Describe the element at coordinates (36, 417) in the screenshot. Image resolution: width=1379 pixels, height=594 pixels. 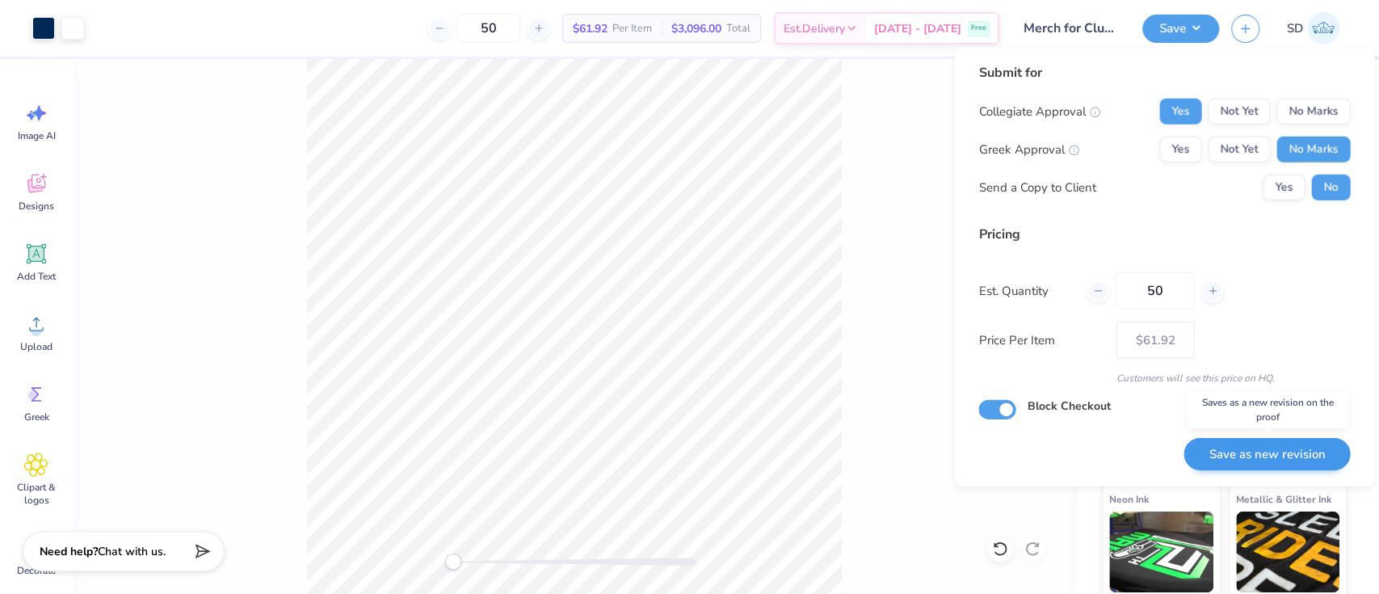
I see `span: Greek` at that location.